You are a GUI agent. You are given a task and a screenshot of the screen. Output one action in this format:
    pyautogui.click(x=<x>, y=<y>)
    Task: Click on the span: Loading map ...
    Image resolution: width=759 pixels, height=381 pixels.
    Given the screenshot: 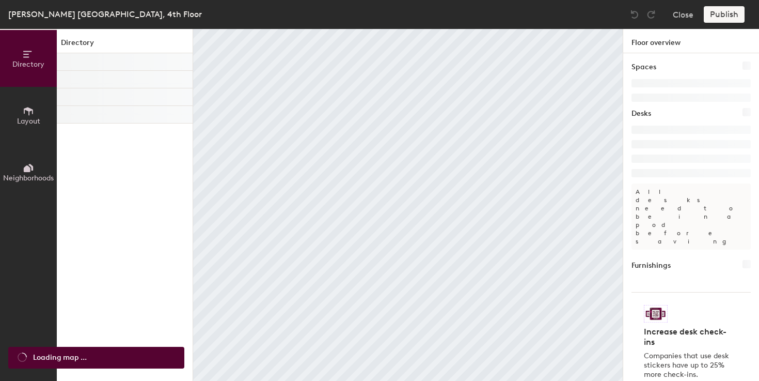 What is the action you would take?
    pyautogui.click(x=60, y=358)
    